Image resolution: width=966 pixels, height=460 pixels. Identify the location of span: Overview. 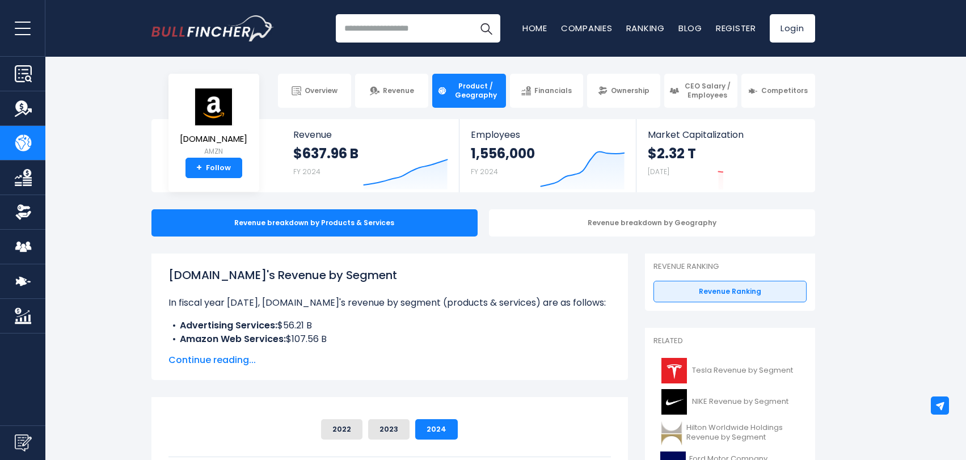
(321, 91).